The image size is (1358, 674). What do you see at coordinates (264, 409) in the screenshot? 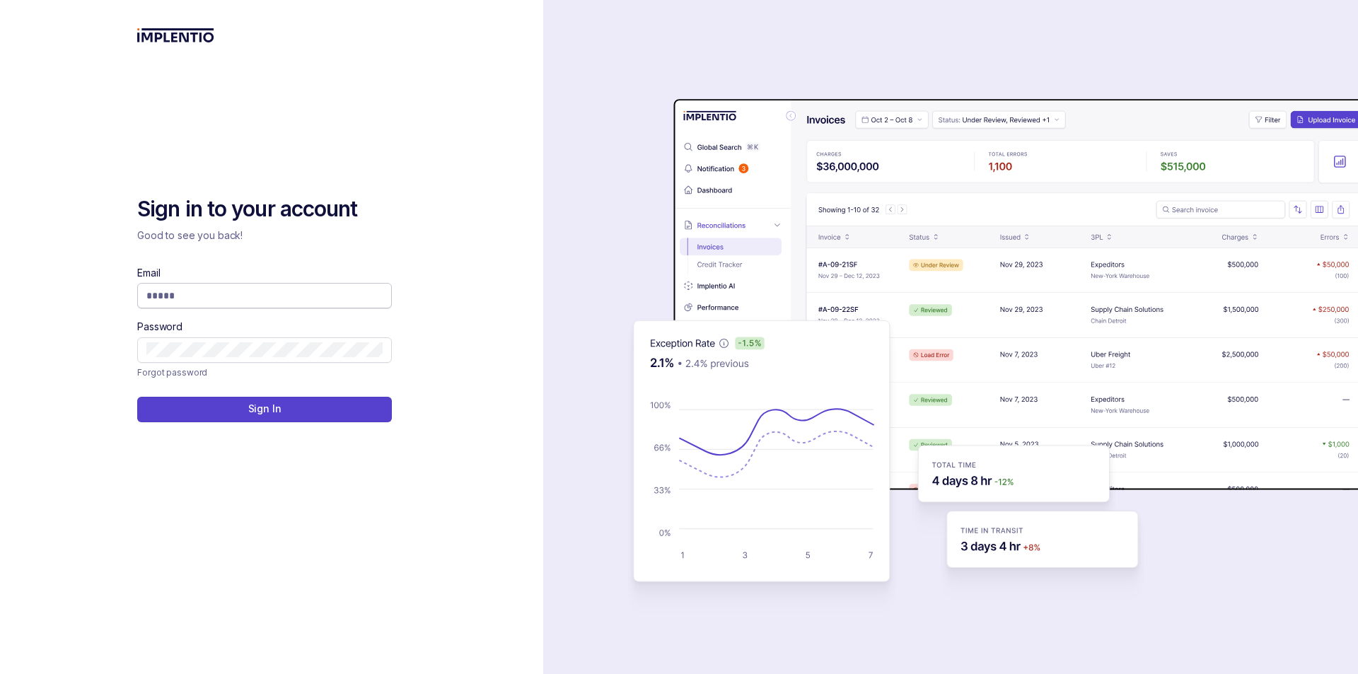
I see `button: Sign In` at bounding box center [264, 409].